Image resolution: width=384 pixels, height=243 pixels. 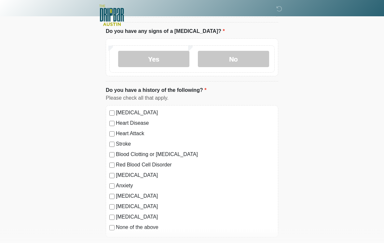 I want to click on input: Anxiety, so click(x=112, y=186).